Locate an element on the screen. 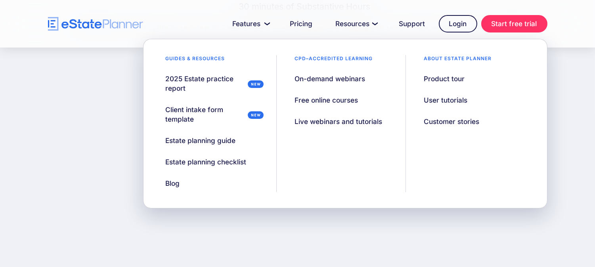 The width and height of the screenshot is (595, 267). div: User tutorials is located at coordinates (445, 100).